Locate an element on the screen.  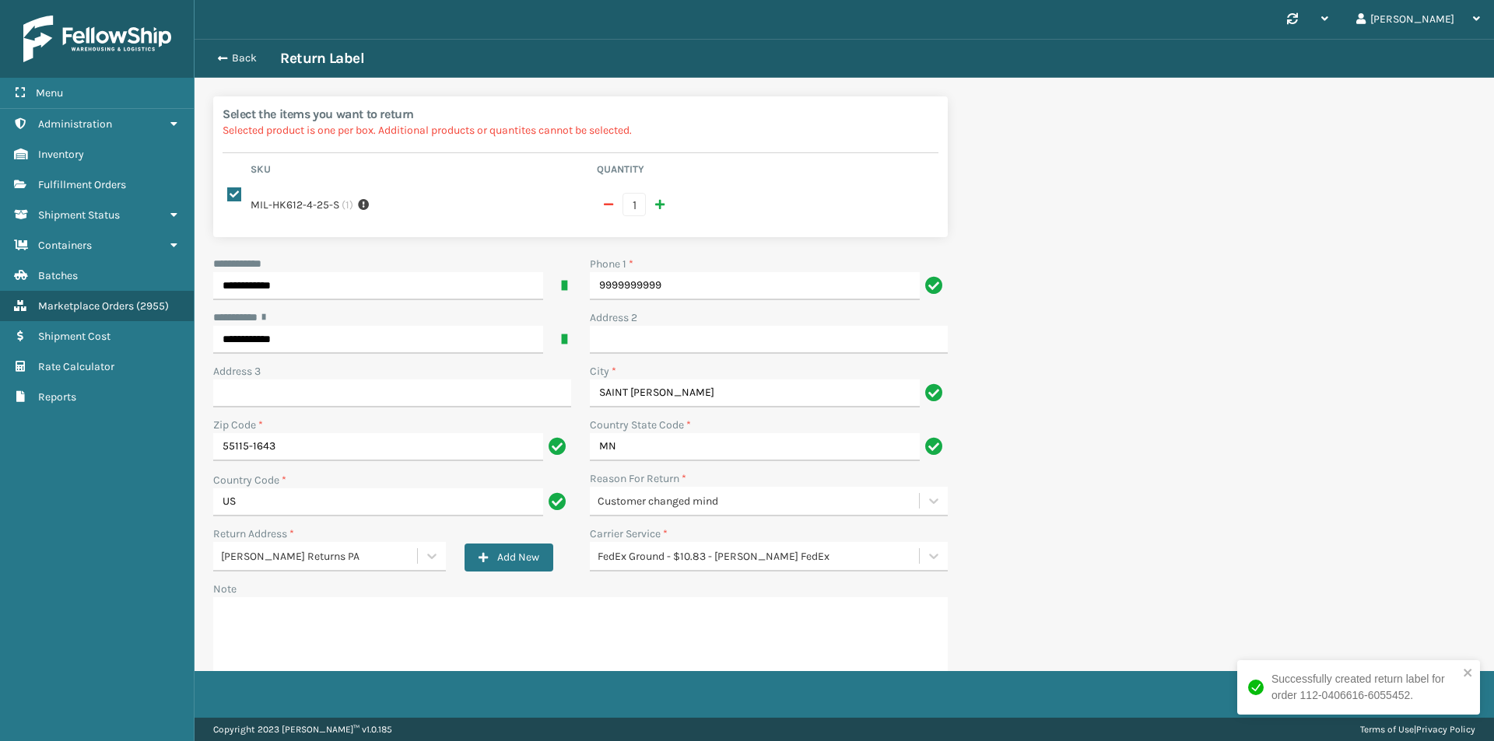
span: Reports is located at coordinates (57, 397).